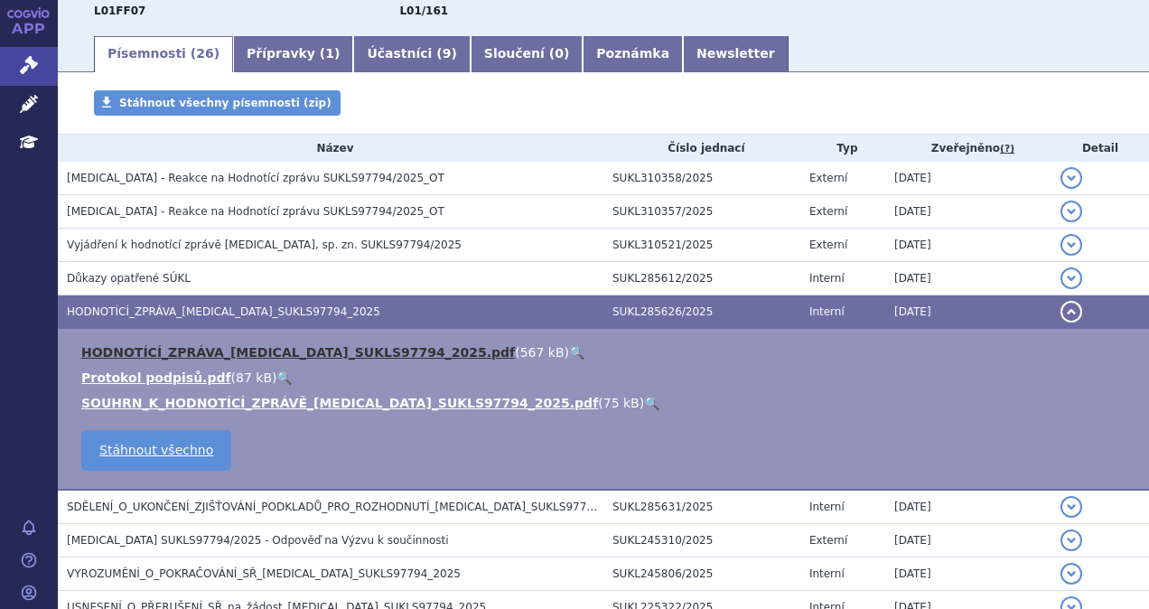  I want to click on span: 1, so click(330, 53).